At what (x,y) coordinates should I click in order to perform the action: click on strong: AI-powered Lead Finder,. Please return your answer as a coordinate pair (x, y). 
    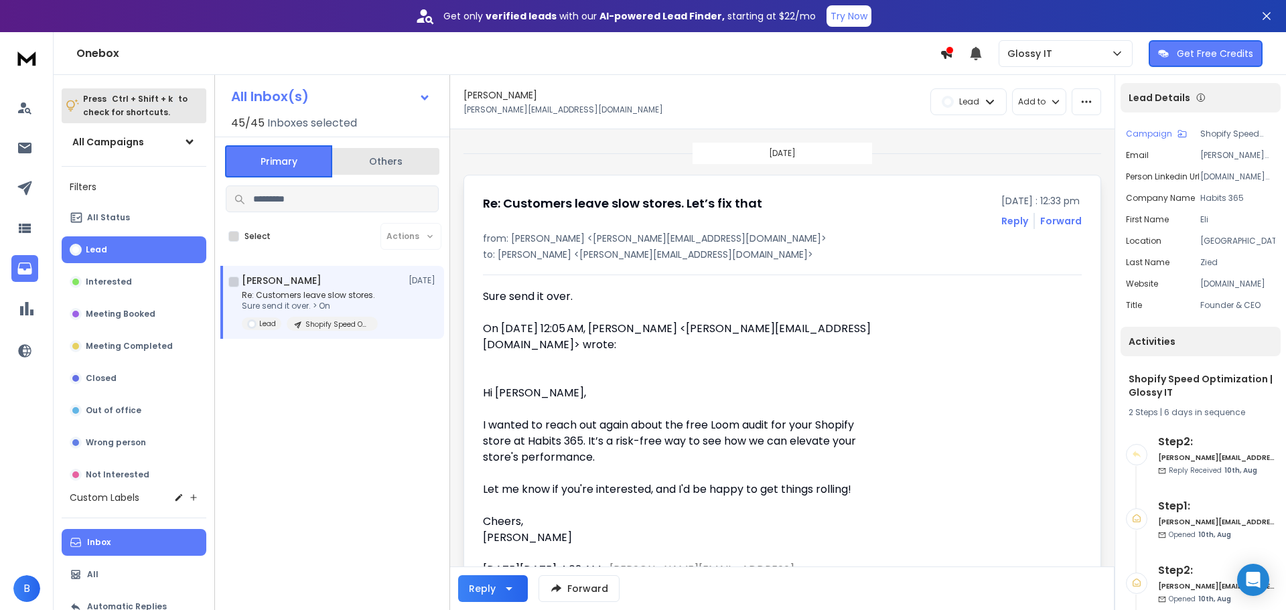
    Looking at the image, I should click on (662, 16).